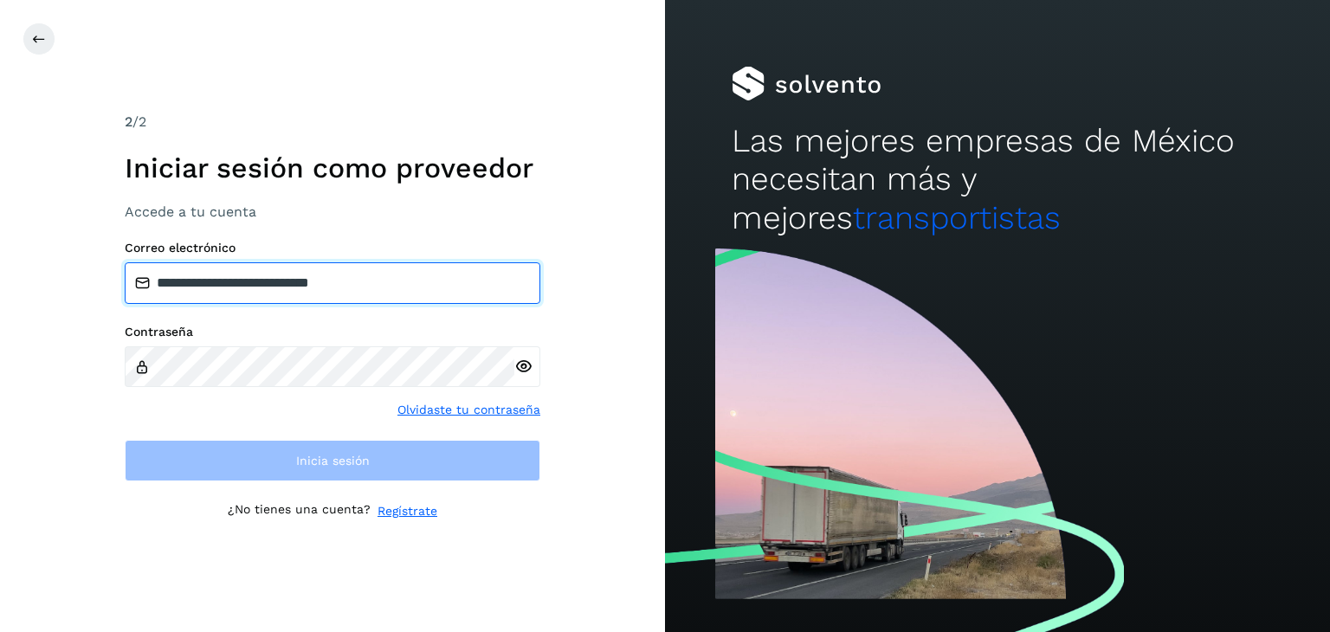 This screenshot has height=632, width=1330. What do you see at coordinates (333, 248) in the screenshot?
I see `label: Correo electrónico` at bounding box center [333, 248].